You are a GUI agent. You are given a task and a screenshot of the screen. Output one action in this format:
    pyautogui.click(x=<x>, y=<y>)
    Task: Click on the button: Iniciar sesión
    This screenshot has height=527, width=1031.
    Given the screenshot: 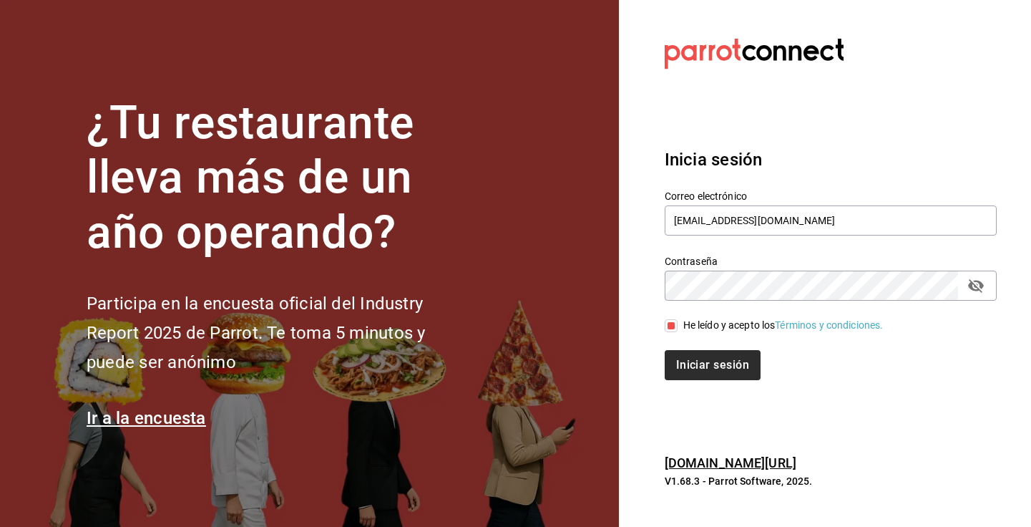 What is the action you would take?
    pyautogui.click(x=713, y=365)
    